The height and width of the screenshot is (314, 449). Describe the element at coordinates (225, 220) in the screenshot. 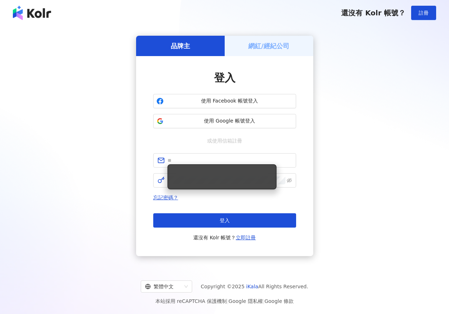

I see `button: 登入` at that location.